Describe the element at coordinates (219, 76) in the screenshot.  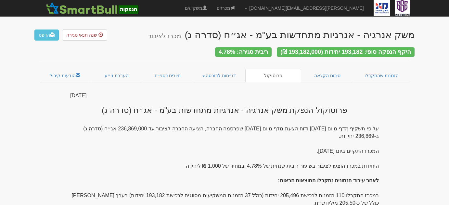
I see `a: דו״חות לבורסה` at that location.